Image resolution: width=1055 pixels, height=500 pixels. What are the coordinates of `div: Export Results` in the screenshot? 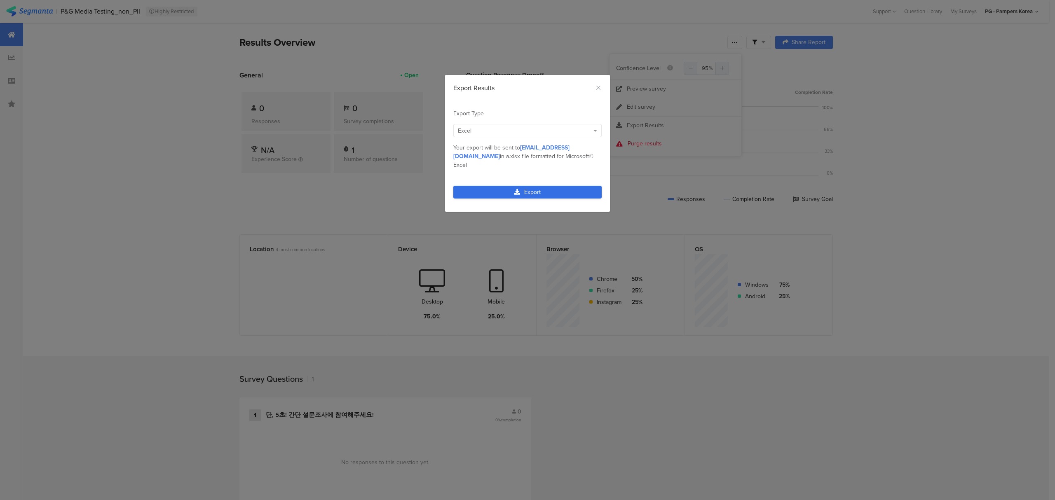 It's located at (528, 88).